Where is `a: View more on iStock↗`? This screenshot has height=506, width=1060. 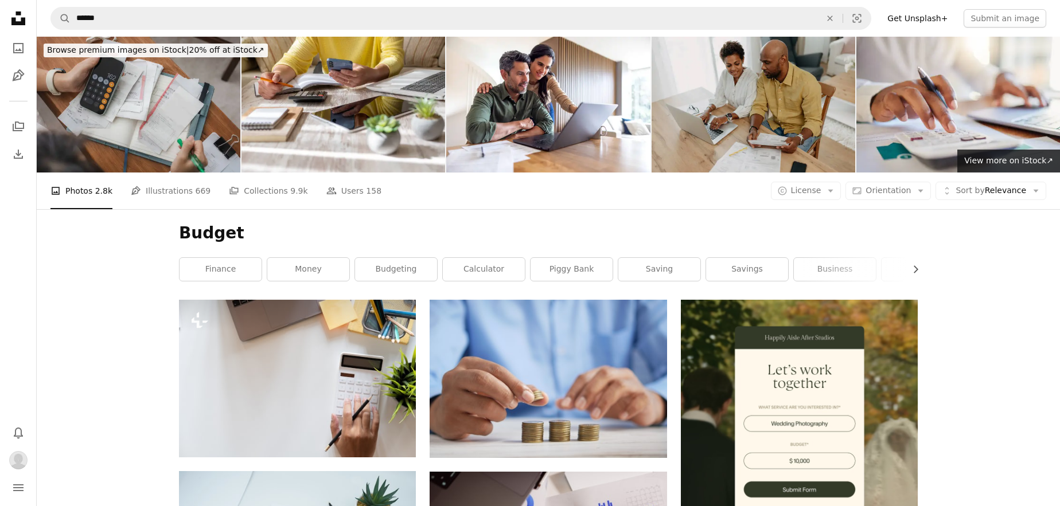
a: View more on iStock↗ is located at coordinates (1008, 161).